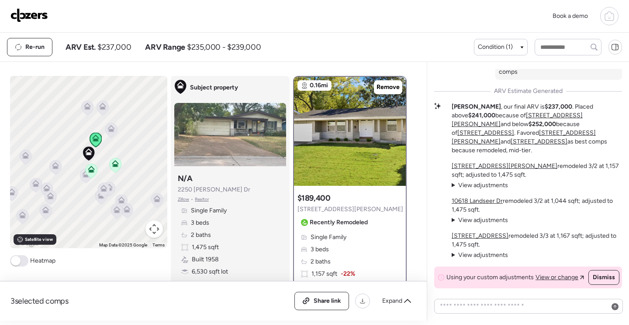 The width and height of the screenshot is (629, 325). Describe the element at coordinates (490, 278) in the screenshot. I see `span: Using your custom adjustments` at that location.